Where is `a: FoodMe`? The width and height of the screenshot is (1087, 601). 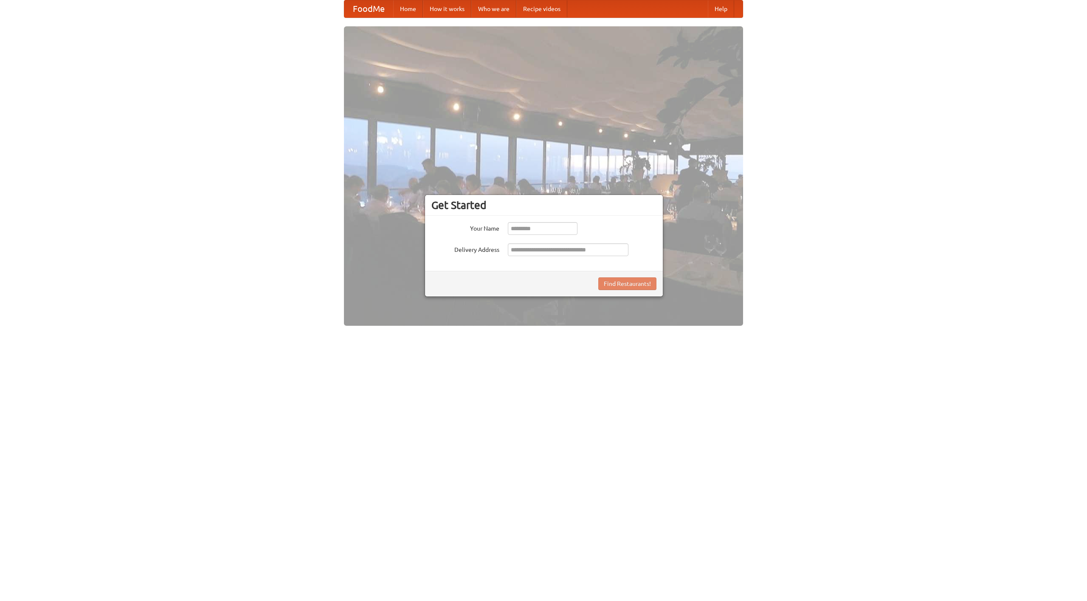
a: FoodMe is located at coordinates (369, 9).